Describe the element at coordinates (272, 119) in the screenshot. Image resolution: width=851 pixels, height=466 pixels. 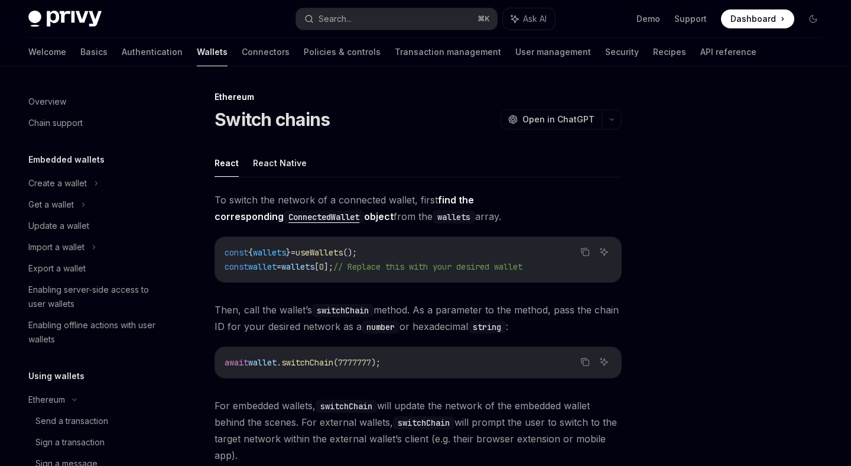
I see `h1: Switch chains` at that location.